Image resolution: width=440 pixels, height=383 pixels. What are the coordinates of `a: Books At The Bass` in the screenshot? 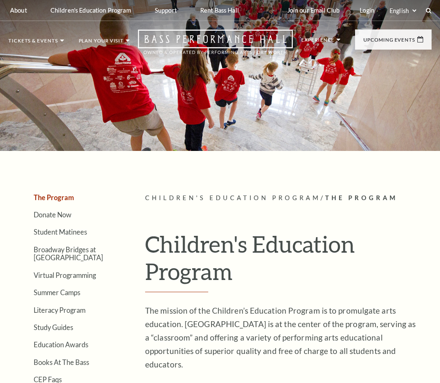 It's located at (61, 362).